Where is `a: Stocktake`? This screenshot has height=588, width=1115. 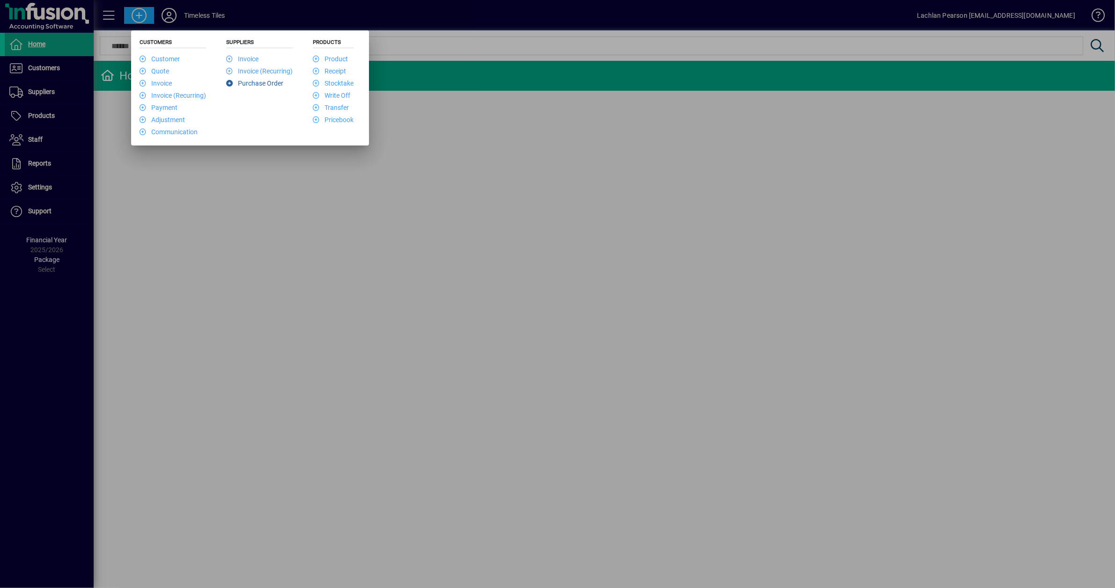 a: Stocktake is located at coordinates (333, 83).